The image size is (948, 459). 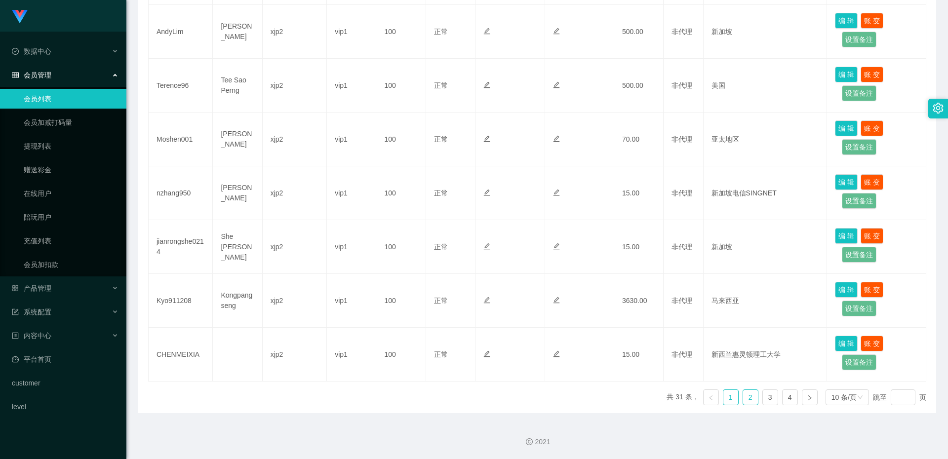 What do you see at coordinates (639, 32) in the screenshot?
I see `td: 500.00` at bounding box center [639, 32].